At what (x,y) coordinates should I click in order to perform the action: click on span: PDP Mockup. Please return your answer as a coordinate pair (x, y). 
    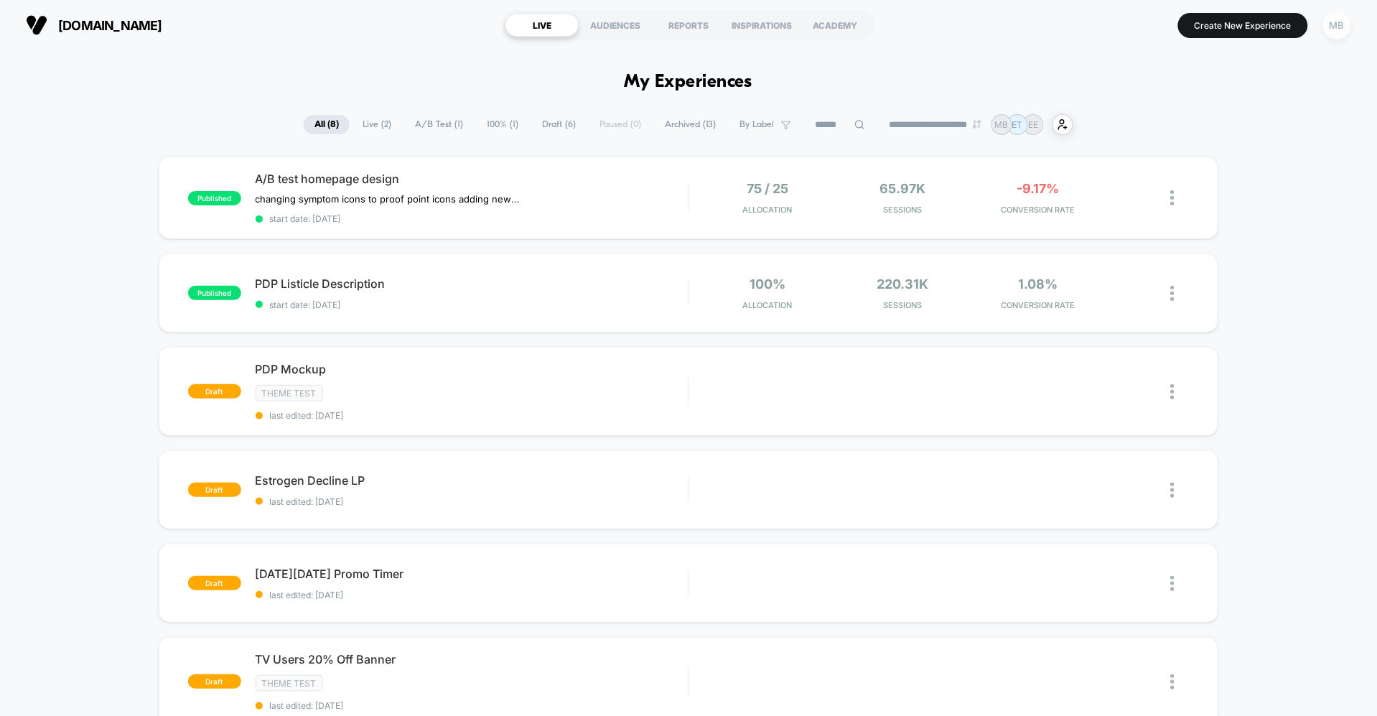
    Looking at the image, I should click on (472, 369).